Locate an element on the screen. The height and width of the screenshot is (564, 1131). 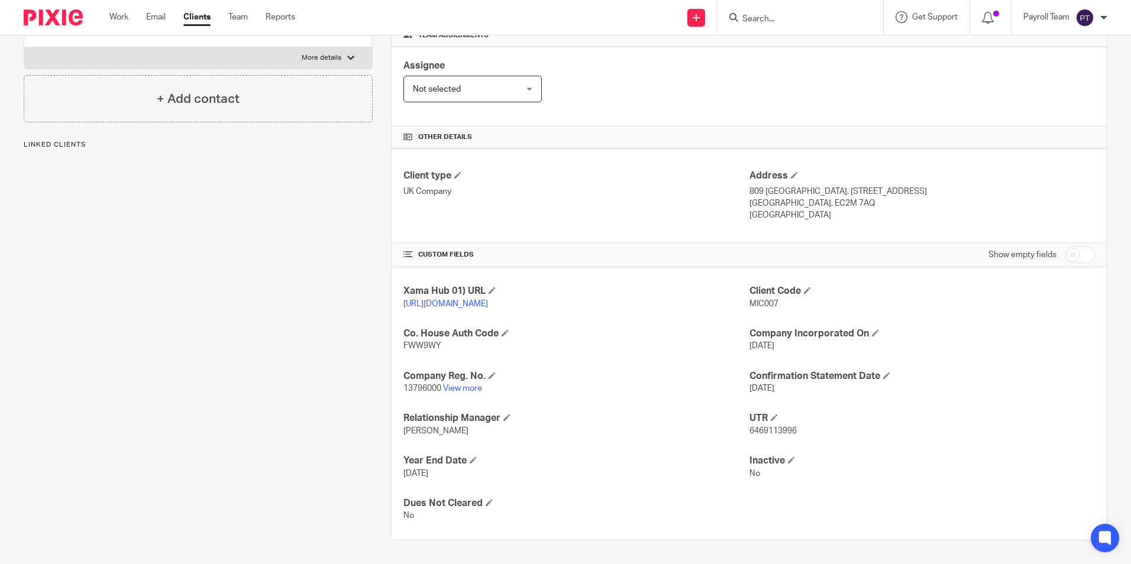
h4: UTR is located at coordinates (922, 418).